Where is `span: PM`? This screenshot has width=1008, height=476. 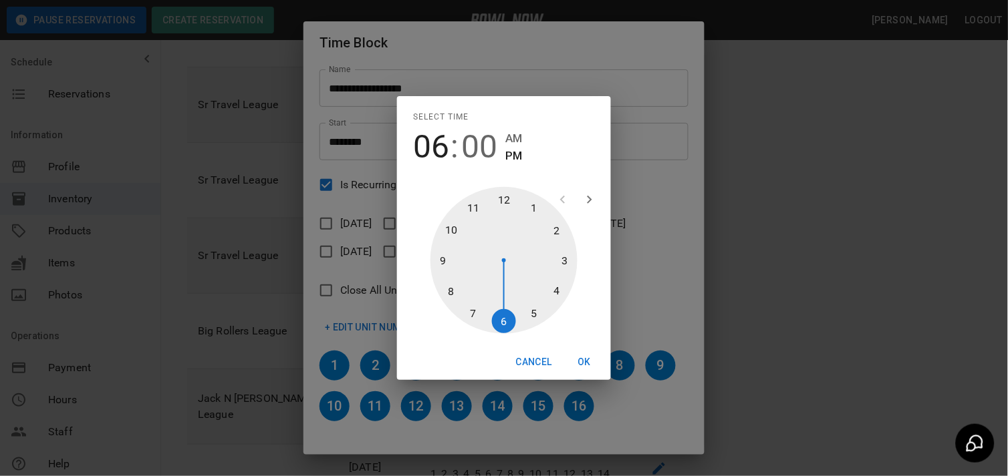 span: PM is located at coordinates (513, 156).